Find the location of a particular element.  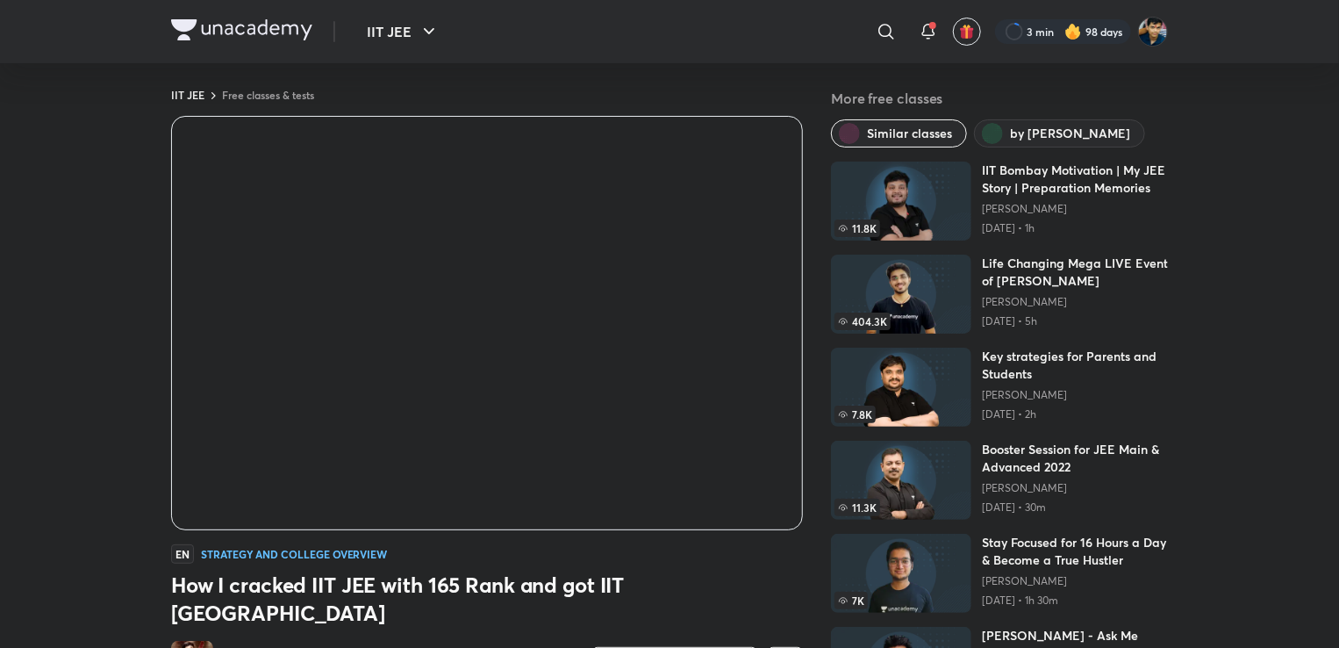

h6: Key strategies for Parents and Students is located at coordinates (1075, 365).